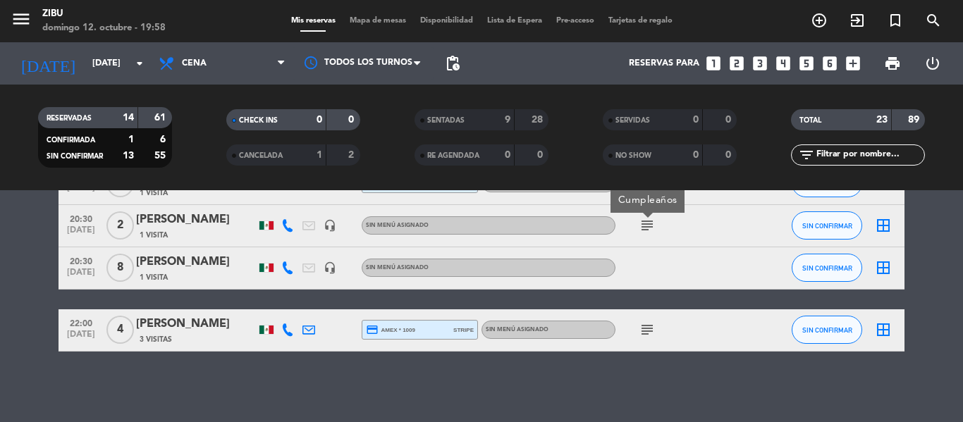  I want to click on strong: 61, so click(161, 118).